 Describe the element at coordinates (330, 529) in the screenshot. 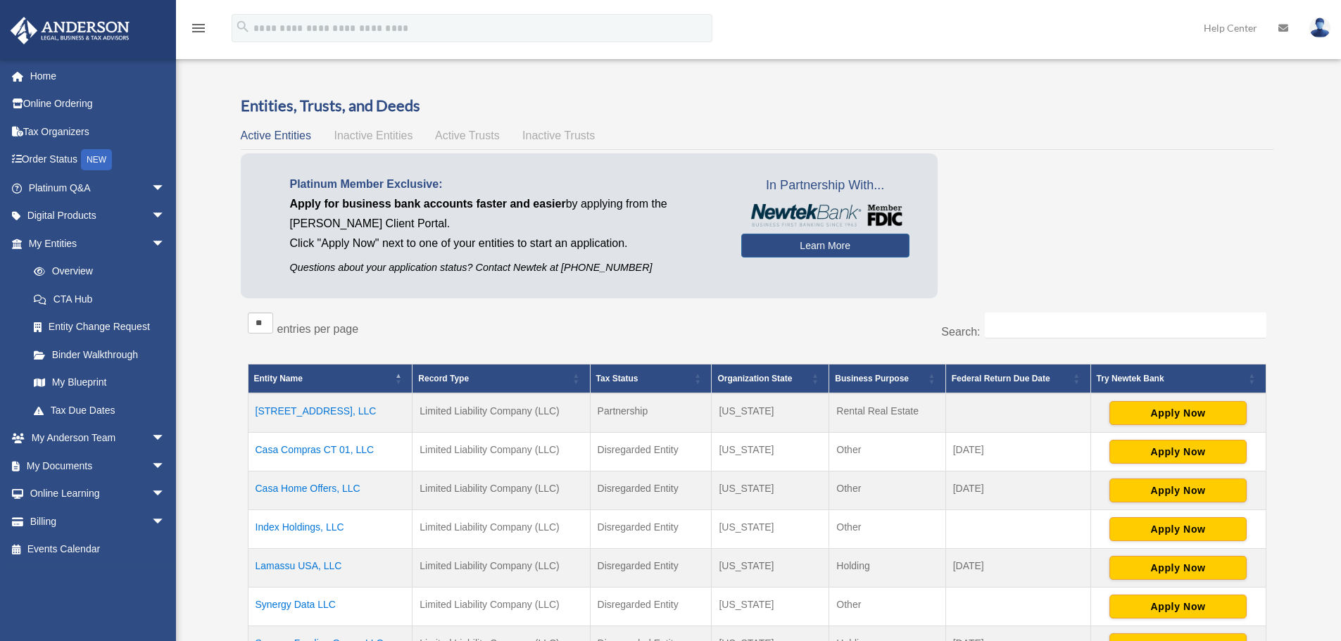

I see `td: Index Holdings, LLC` at that location.